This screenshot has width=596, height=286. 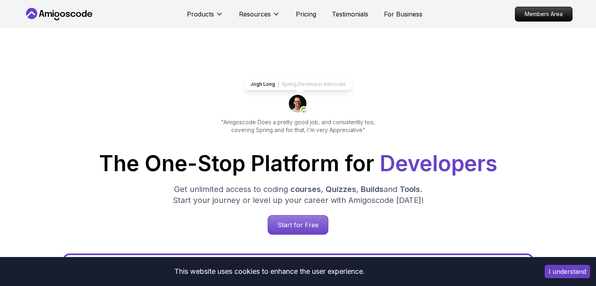 I want to click on button: Resources, so click(x=260, y=17).